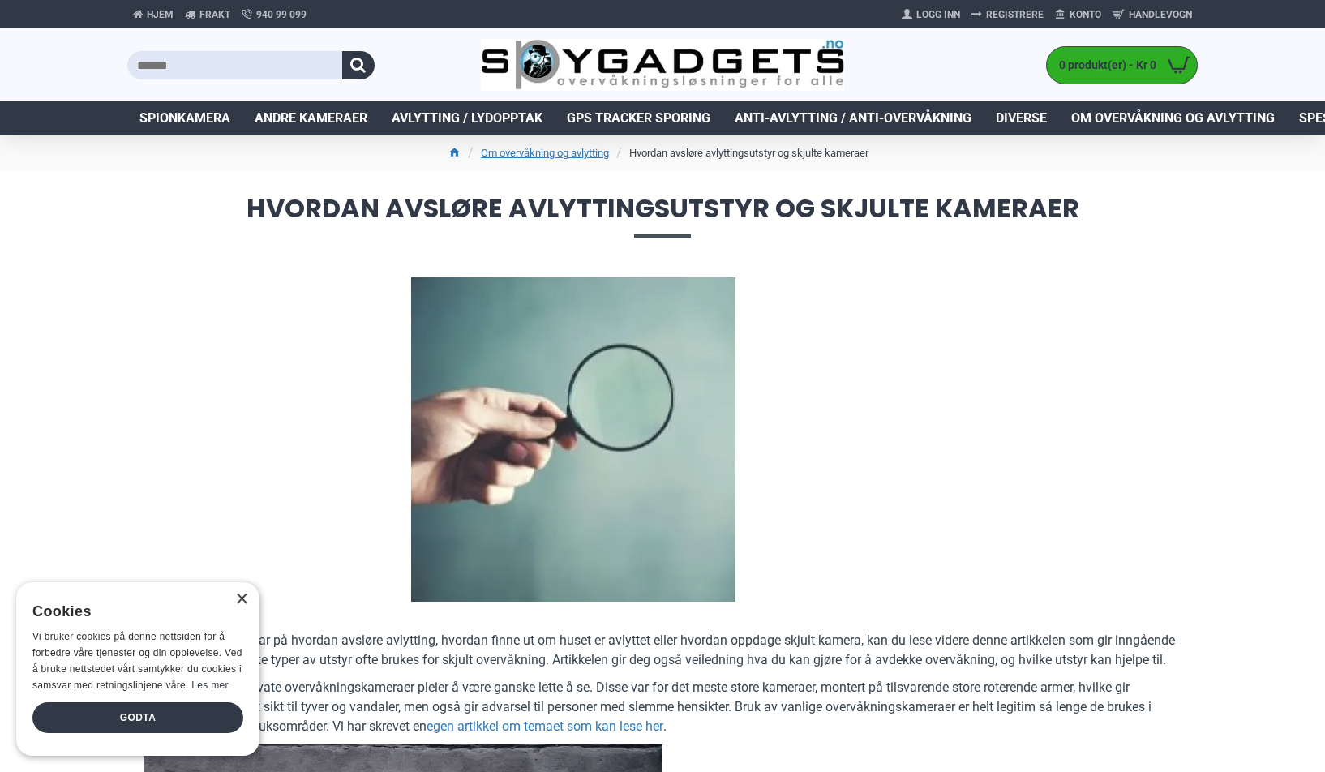  Describe the element at coordinates (662, 707) in the screenshot. I see `p: Kommersielle og private overvåkningskameraer pleier å være ganske lette å se. Disse var for det m...` at that location.